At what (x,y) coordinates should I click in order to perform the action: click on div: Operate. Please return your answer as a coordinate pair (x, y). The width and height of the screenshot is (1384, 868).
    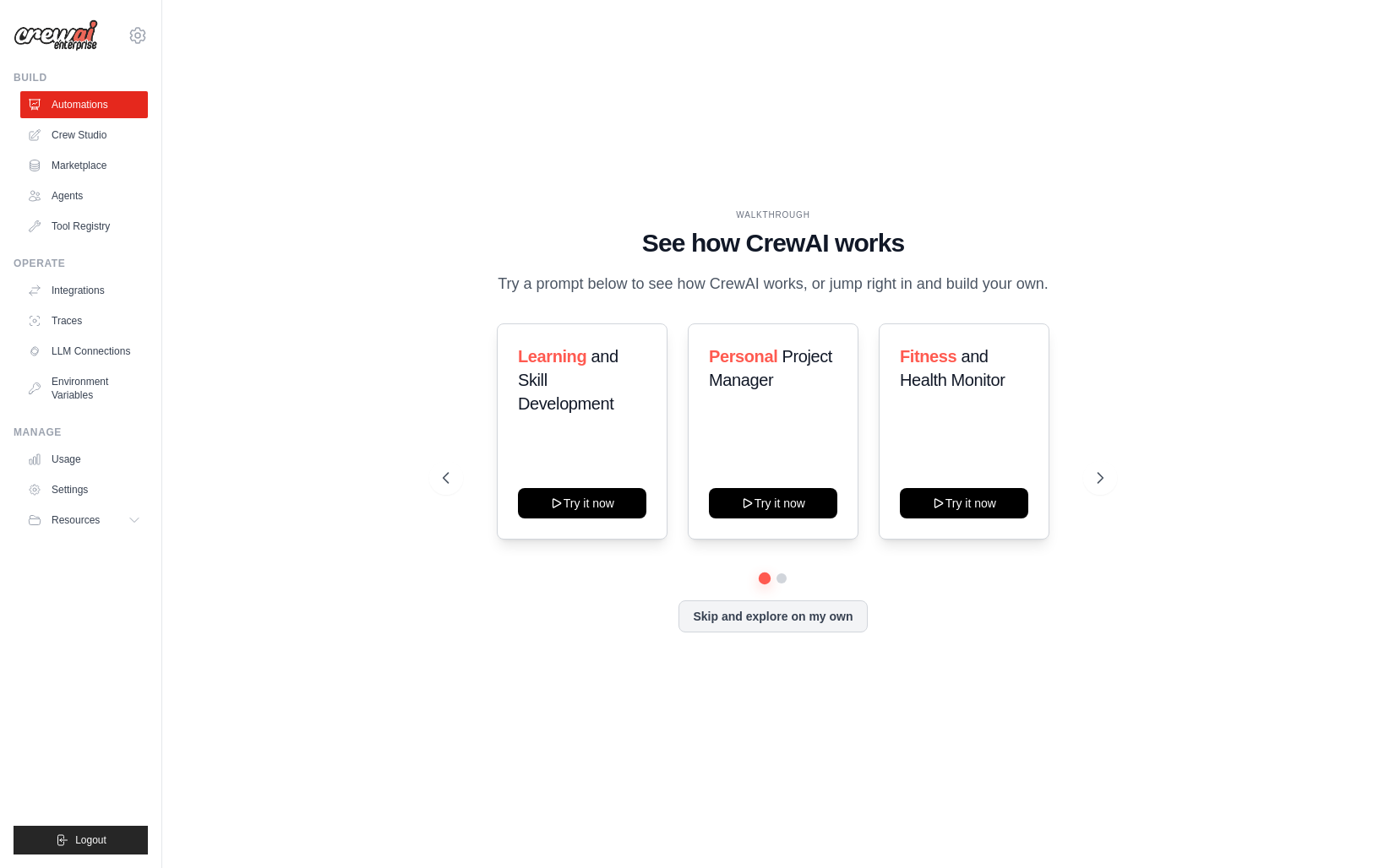
    Looking at the image, I should click on (81, 263).